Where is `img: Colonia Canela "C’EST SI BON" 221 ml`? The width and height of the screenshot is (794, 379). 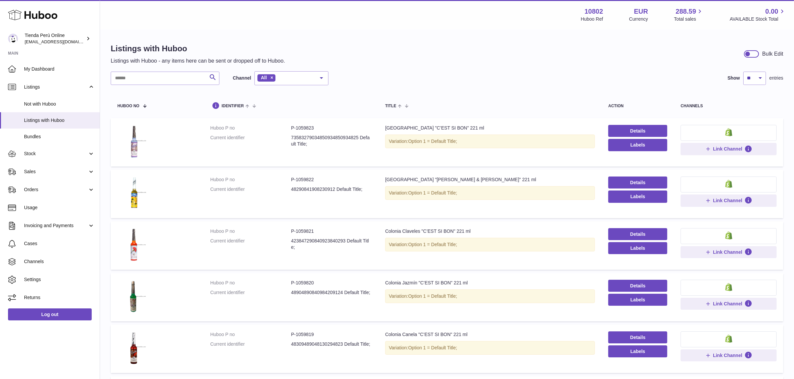
img: Colonia Canela "C’EST SI BON" 221 ml is located at coordinates (134, 348).